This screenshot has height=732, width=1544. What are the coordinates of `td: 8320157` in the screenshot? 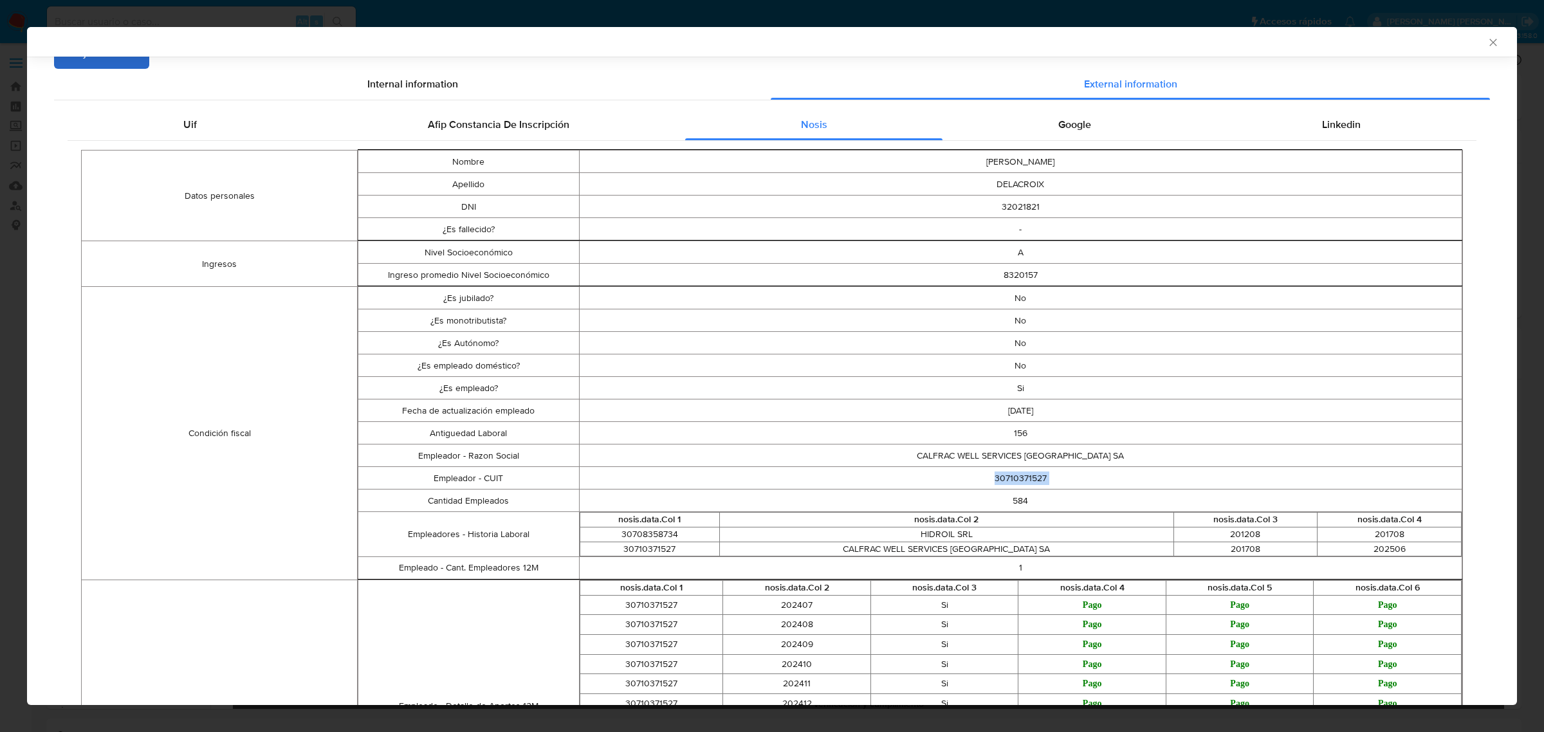 It's located at (1020, 275).